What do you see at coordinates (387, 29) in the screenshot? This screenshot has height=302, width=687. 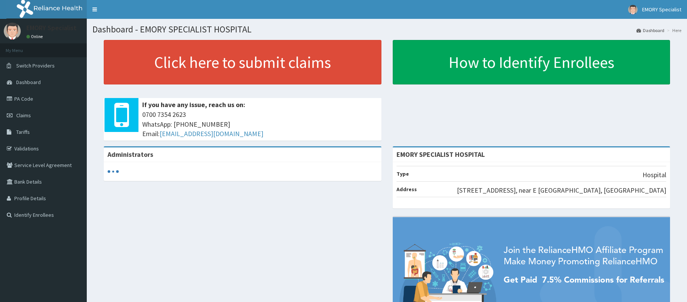 I see `h1: Dashboard - EMORY SPECIALIST HOSPITAL` at bounding box center [387, 29].